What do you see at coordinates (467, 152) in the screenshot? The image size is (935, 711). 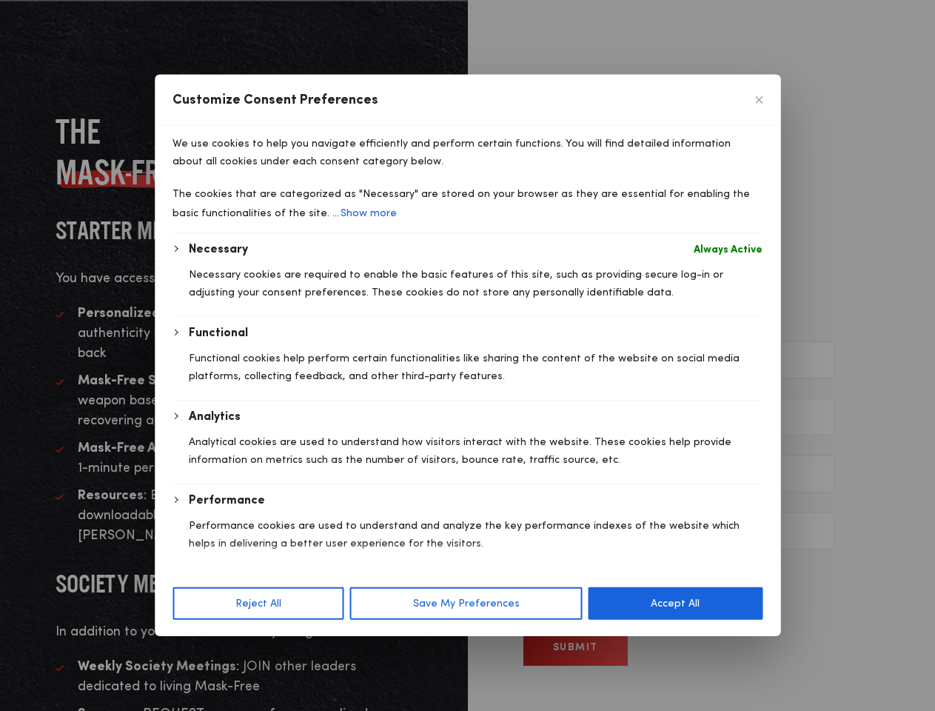 I see `p: We use cookies to help you navigate efficiently and perform certain functions. You will find deta...` at bounding box center [467, 152].